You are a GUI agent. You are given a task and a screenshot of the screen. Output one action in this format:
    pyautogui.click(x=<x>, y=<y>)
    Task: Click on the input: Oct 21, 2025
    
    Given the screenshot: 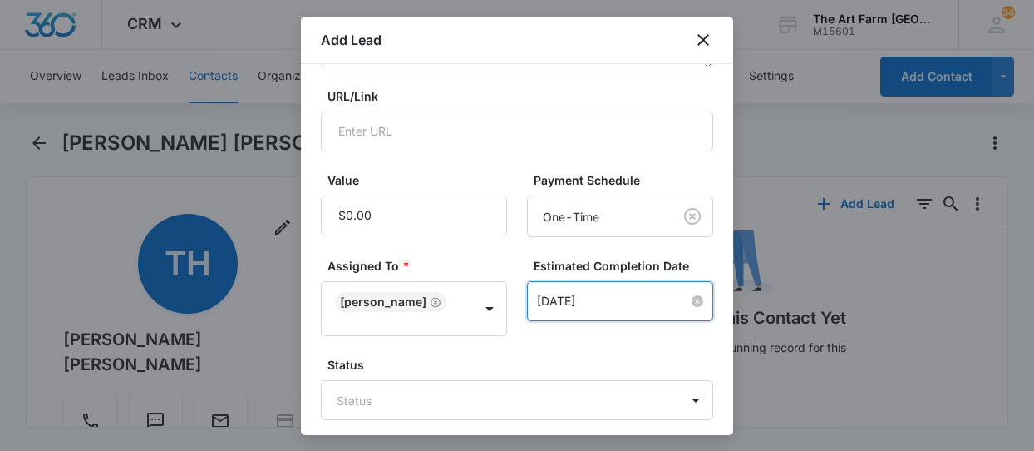 What is the action you would take?
    pyautogui.click(x=613, y=301)
    